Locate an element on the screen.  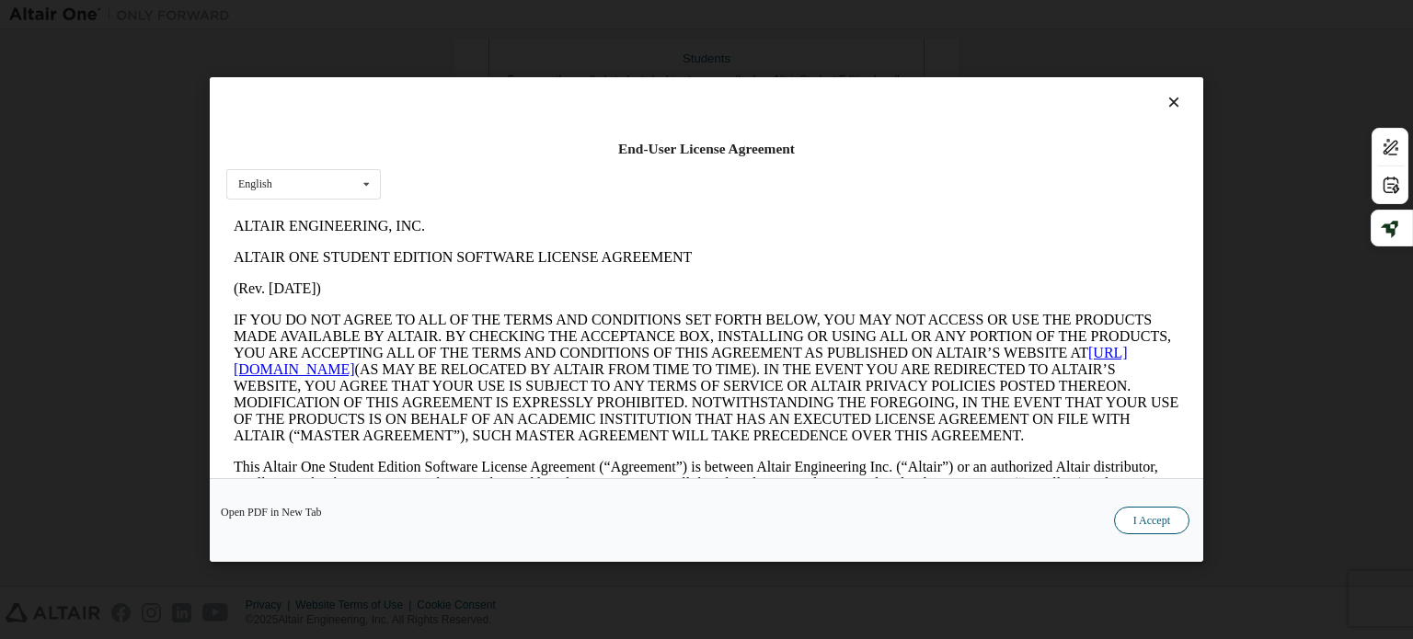
p: IF YOU DO NOT AGREE TO ALL OF THE TERMS AND CONDITIONS SET FORTH BELOW, YOU MAY NOT ACCESS OR USE... is located at coordinates (480, 167).